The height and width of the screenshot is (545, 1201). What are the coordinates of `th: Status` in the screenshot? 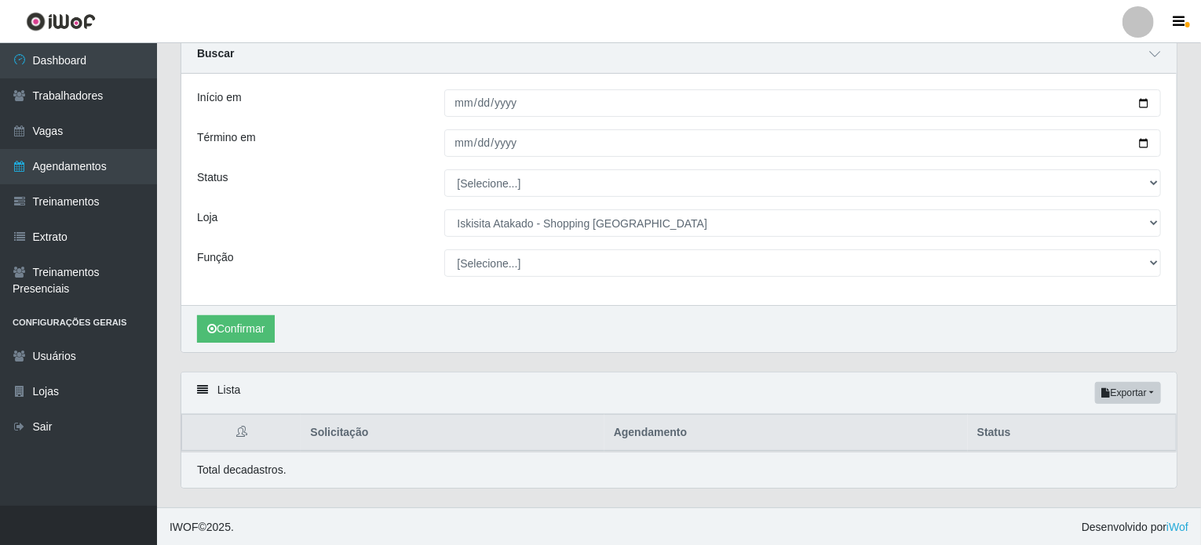 It's located at (1072, 433).